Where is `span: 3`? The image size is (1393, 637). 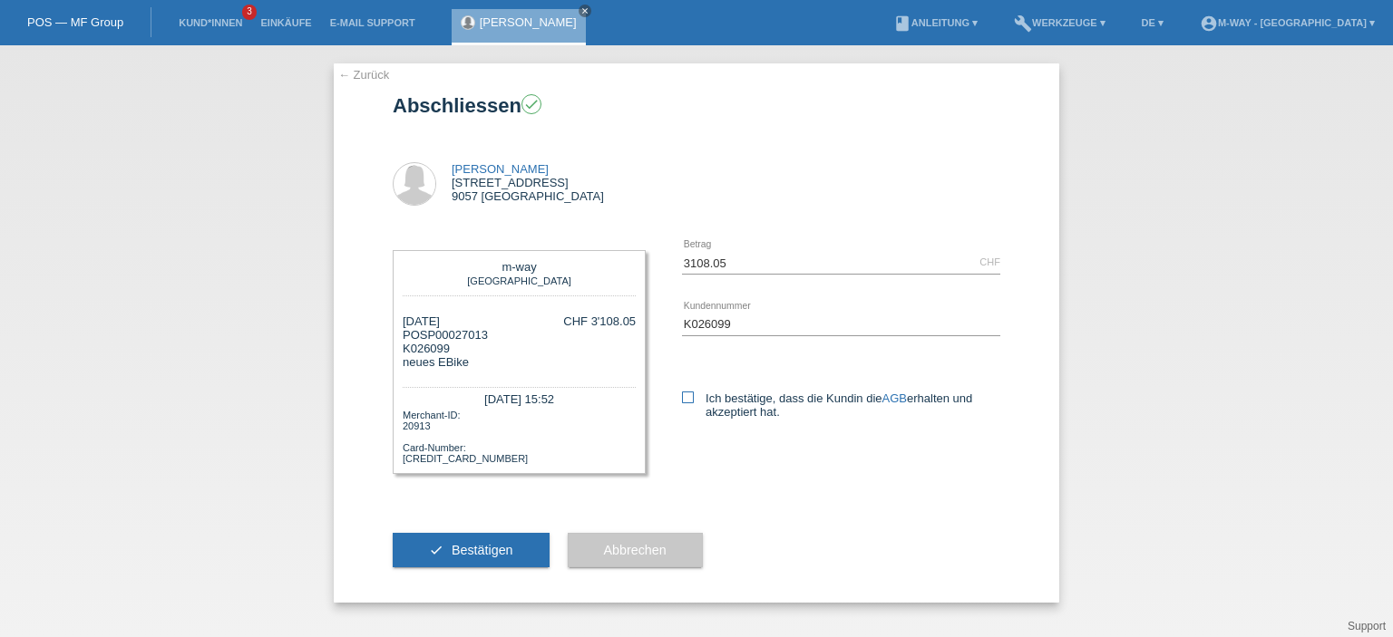 span: 3 is located at coordinates (249, 12).